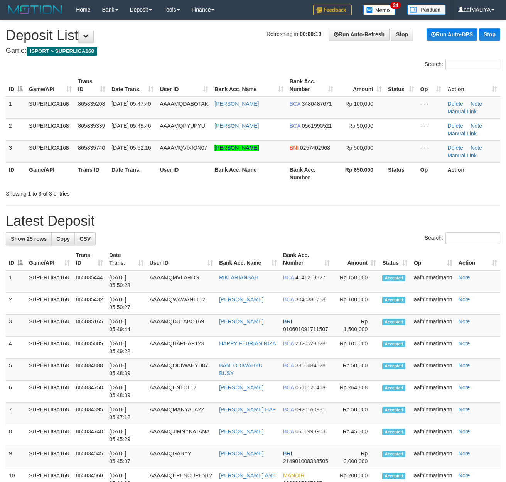 The height and width of the screenshot is (482, 506). What do you see at coordinates (360, 148) in the screenshot?
I see `span: Rp 500,000` at bounding box center [360, 148].